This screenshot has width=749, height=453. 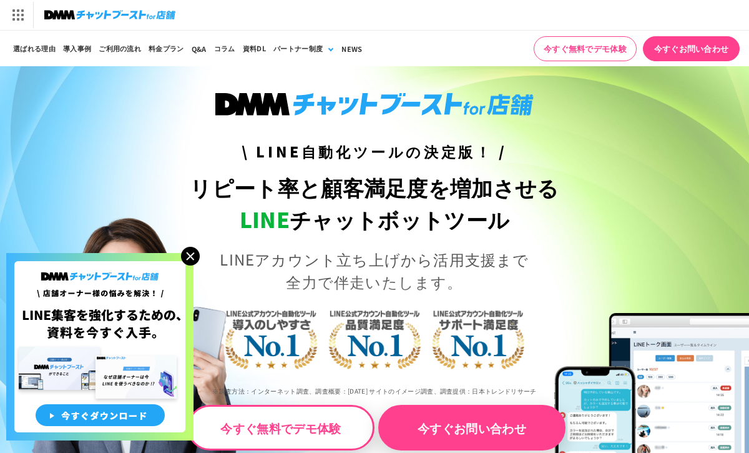 What do you see at coordinates (265, 219) in the screenshot?
I see `span: LINE` at bounding box center [265, 219].